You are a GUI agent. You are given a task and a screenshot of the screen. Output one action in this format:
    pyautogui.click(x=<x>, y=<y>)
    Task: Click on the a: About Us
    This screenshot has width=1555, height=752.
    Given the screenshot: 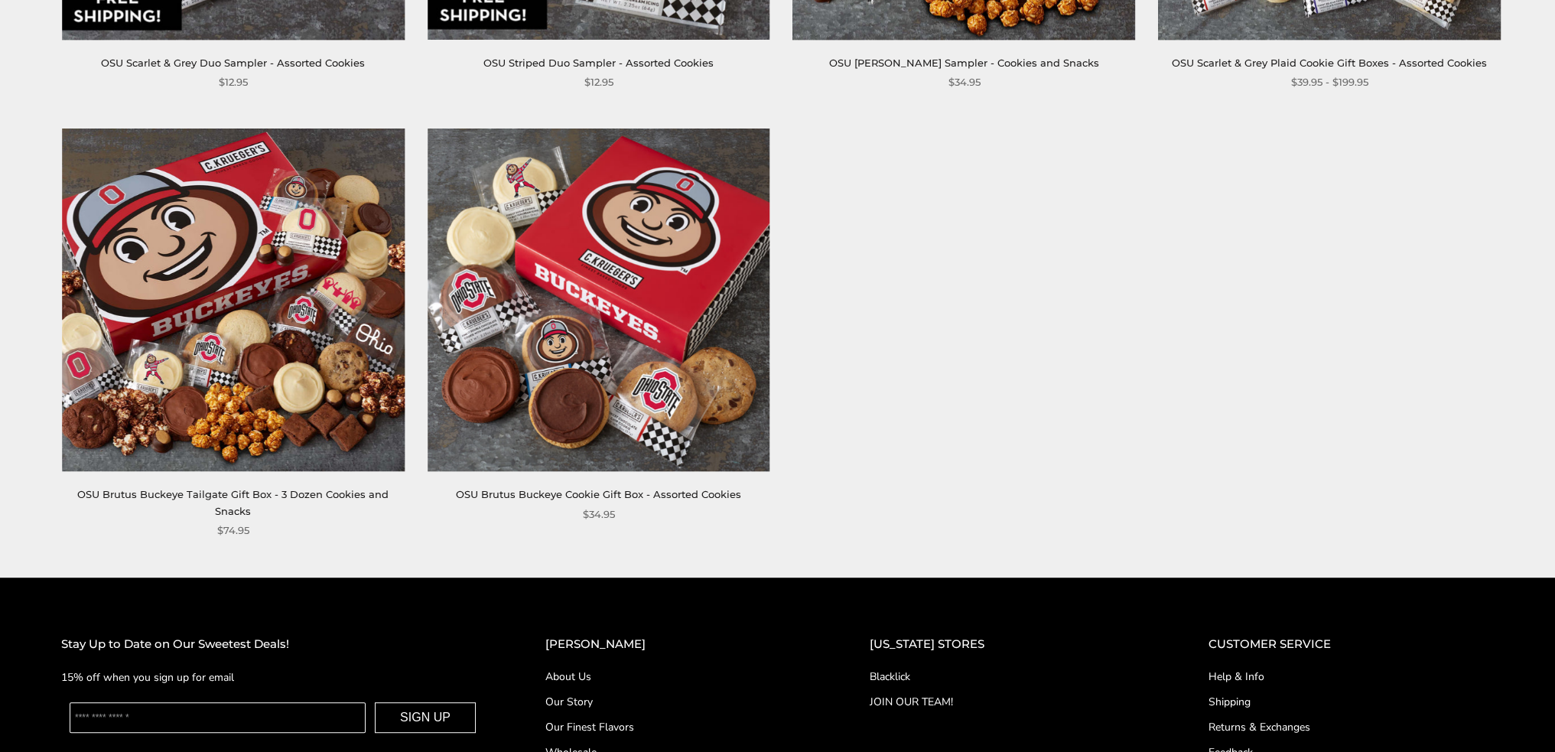 What is the action you would take?
    pyautogui.click(x=677, y=676)
    